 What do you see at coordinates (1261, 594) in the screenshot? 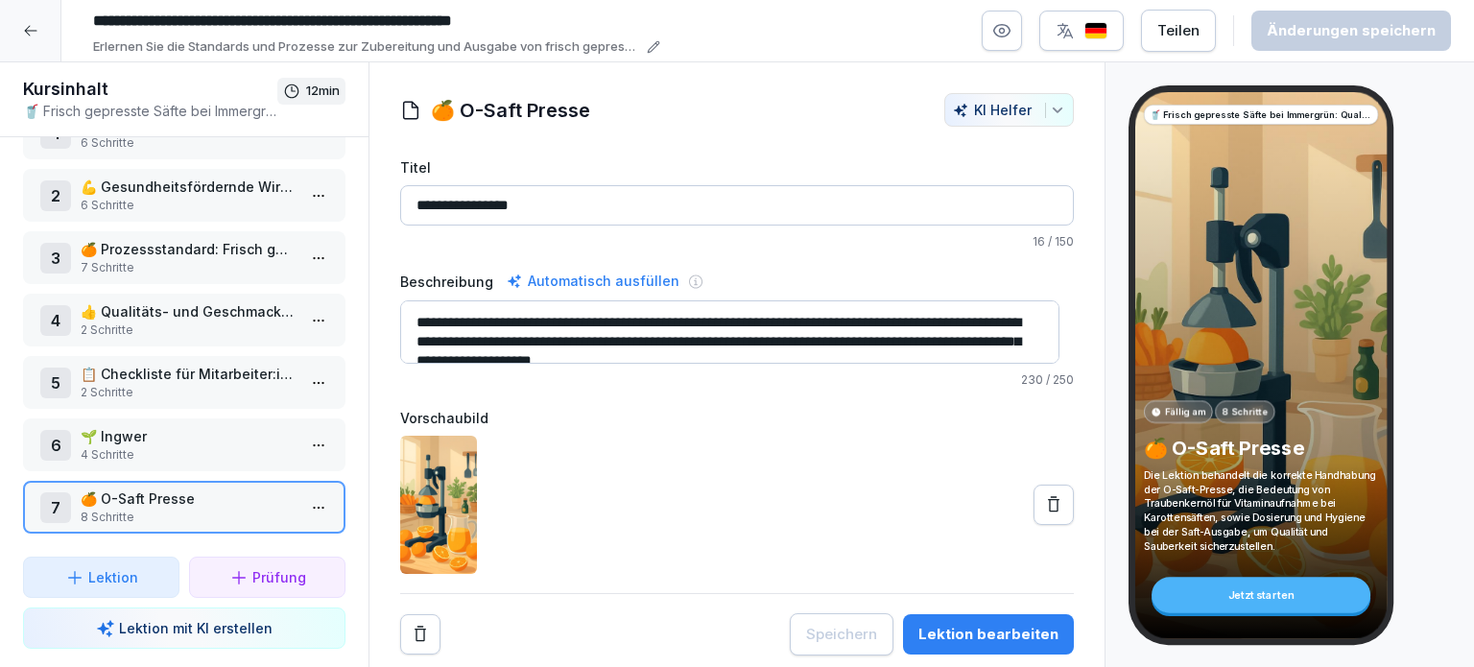
I see `div: Jetzt starten` at bounding box center [1261, 594].